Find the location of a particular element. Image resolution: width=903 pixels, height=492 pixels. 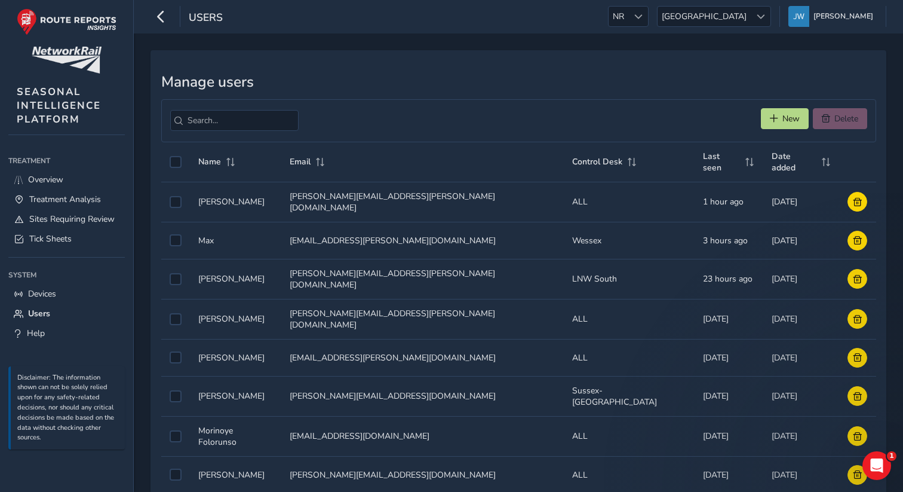

img: rr logo is located at coordinates (66, 22).